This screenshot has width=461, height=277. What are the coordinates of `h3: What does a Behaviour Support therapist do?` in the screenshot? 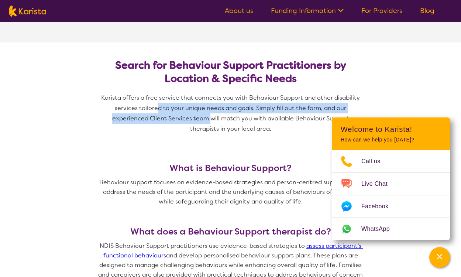 It's located at (231, 231).